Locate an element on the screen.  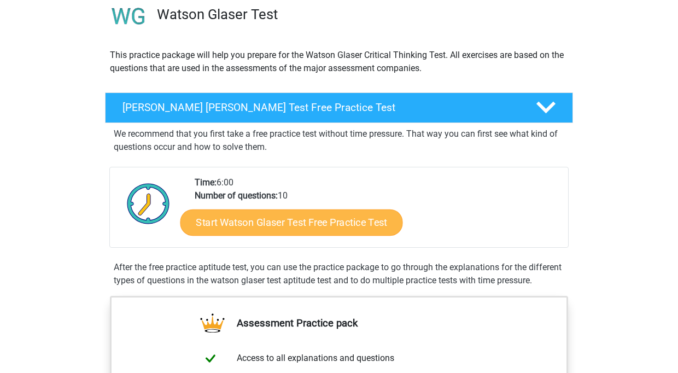
p: We recommend that you first take a free practice test without time pressure. That way you can fir... is located at coordinates (339, 140).